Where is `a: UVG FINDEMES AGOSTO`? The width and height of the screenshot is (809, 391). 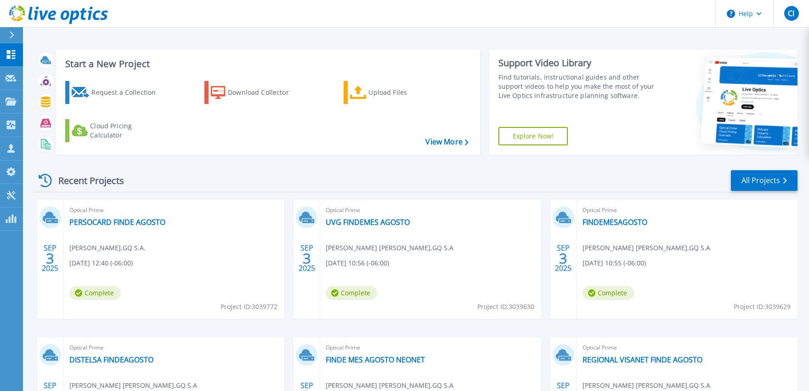 a: UVG FINDEMES AGOSTO is located at coordinates (368, 222).